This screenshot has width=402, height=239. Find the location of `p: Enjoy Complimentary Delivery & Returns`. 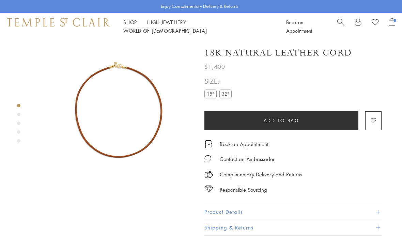

p: Enjoy Complimentary Delivery & Returns is located at coordinates (199, 6).